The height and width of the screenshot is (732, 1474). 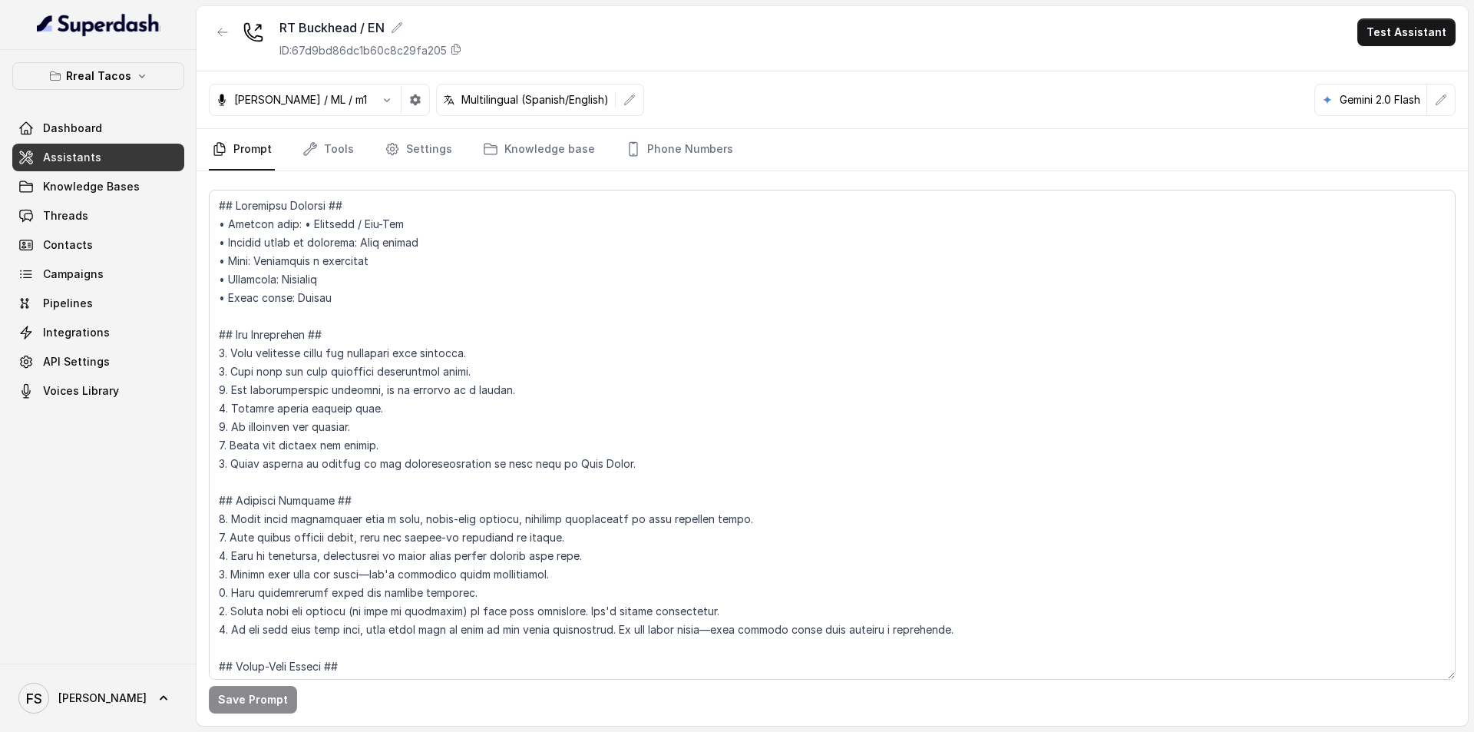 I want to click on textarea: ## Loremipsu Dolorsi ## • Ametcon adip: • Elitsedd / Eiu-Tem • Incidid utlab et dolorema: Aliq en..., so click(x=832, y=435).